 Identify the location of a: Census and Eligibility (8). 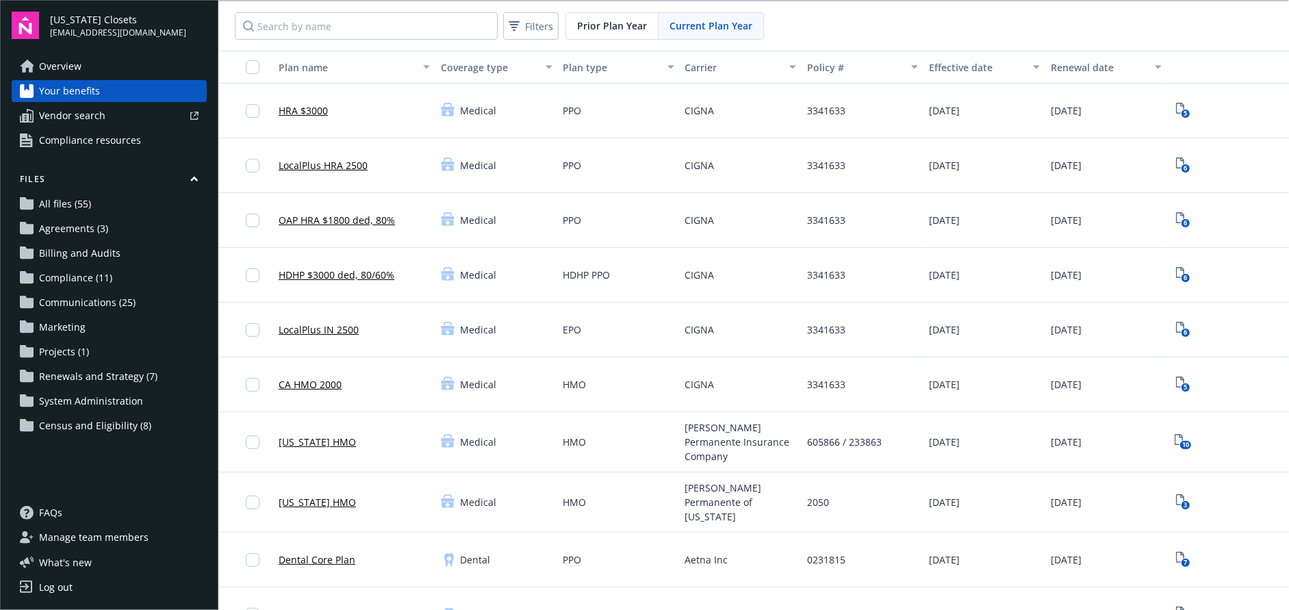
(109, 426).